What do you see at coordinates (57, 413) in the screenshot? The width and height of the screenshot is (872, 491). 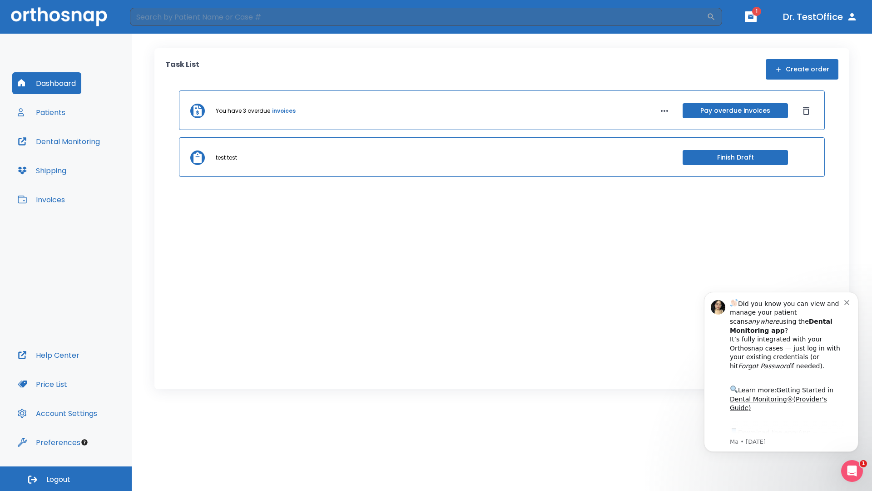 I see `button: Account Settings` at bounding box center [57, 413].